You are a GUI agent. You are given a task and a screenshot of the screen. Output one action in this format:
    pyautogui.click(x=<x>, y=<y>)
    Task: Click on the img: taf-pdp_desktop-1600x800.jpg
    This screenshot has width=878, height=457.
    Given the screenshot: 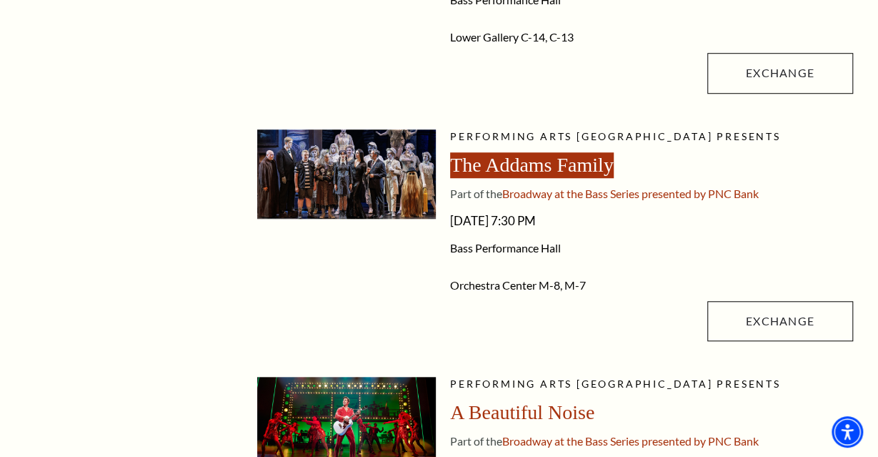 What is the action you would take?
    pyautogui.click(x=347, y=174)
    